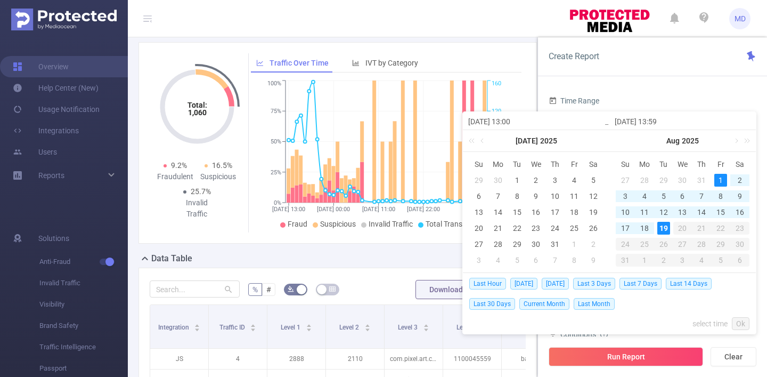 The image size is (767, 377). I want to click on td: September 3, 2025, so click(683, 260).